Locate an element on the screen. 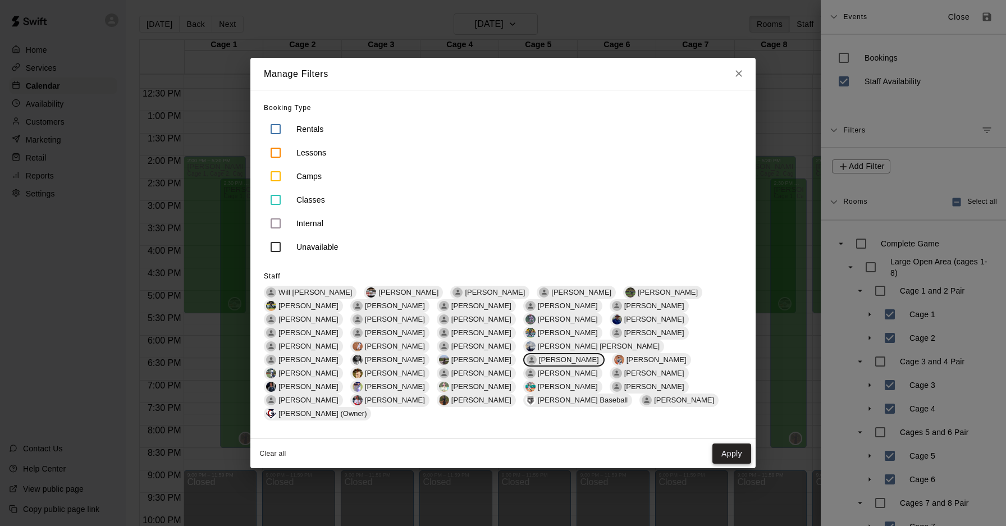 The width and height of the screenshot is (1006, 526). img: Derek Justice is located at coordinates (444, 387).